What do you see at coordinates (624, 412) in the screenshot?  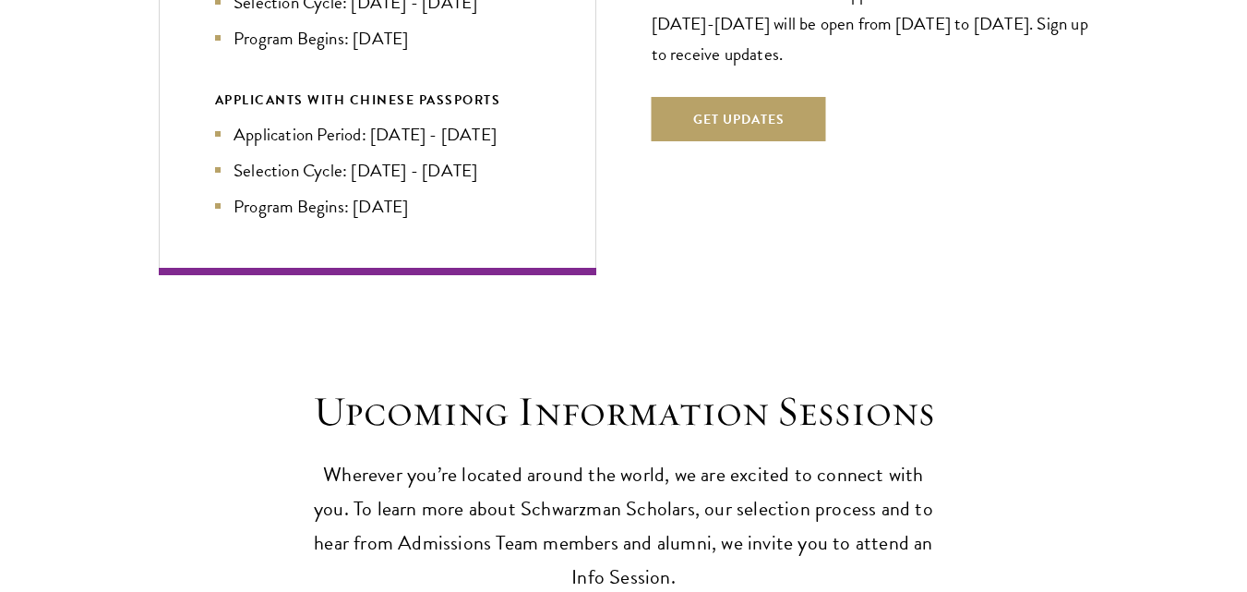 I see `h2: Upcoming Information Sessions` at bounding box center [624, 412].